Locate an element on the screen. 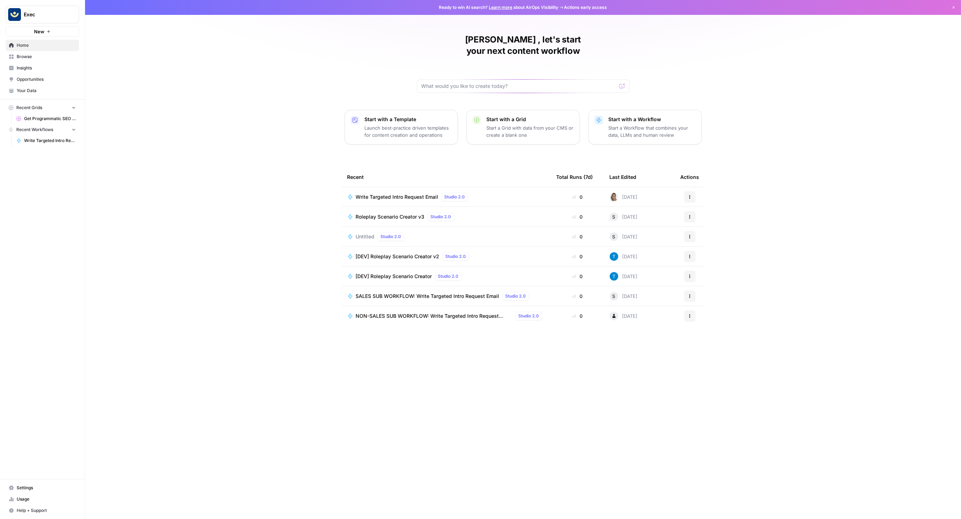 The image size is (961, 519). span: Usage is located at coordinates (46, 499).